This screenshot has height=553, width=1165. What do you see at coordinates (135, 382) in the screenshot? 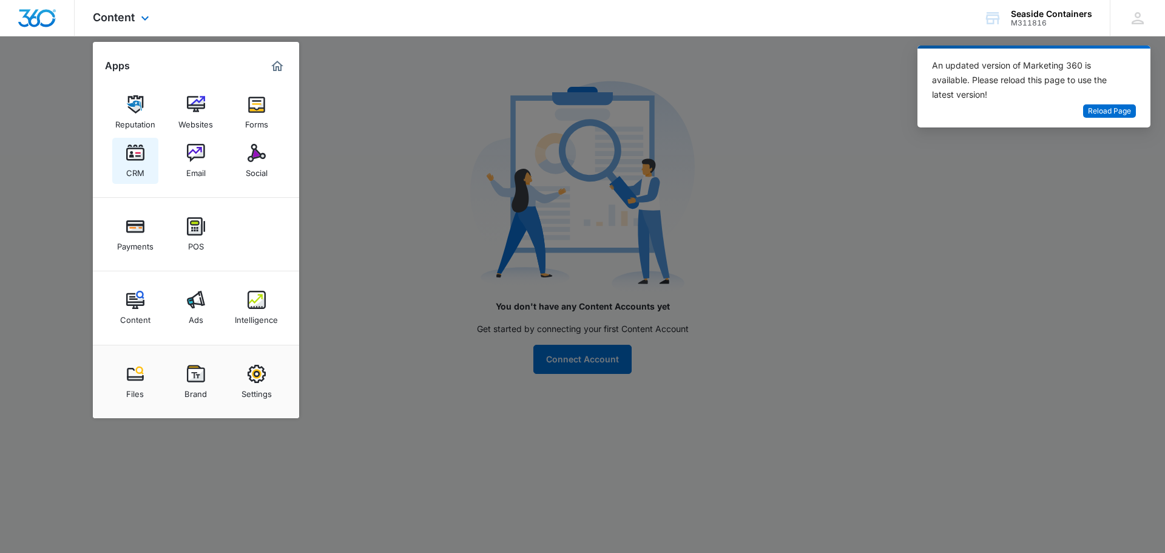
I see `a: Files` at bounding box center [135, 382].